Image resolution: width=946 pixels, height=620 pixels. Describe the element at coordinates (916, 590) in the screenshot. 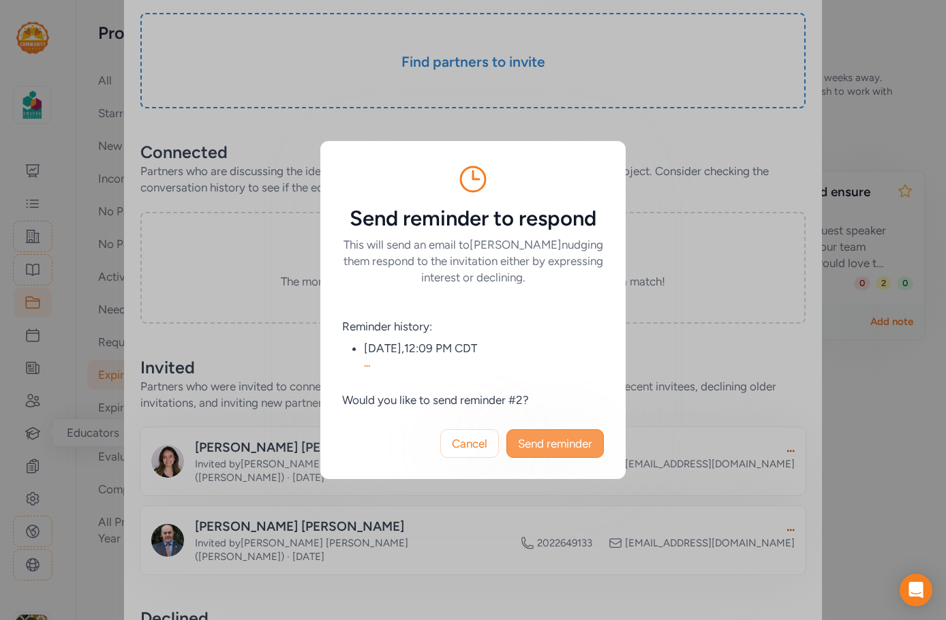

I see `div: Open Intercom Messenger` at that location.